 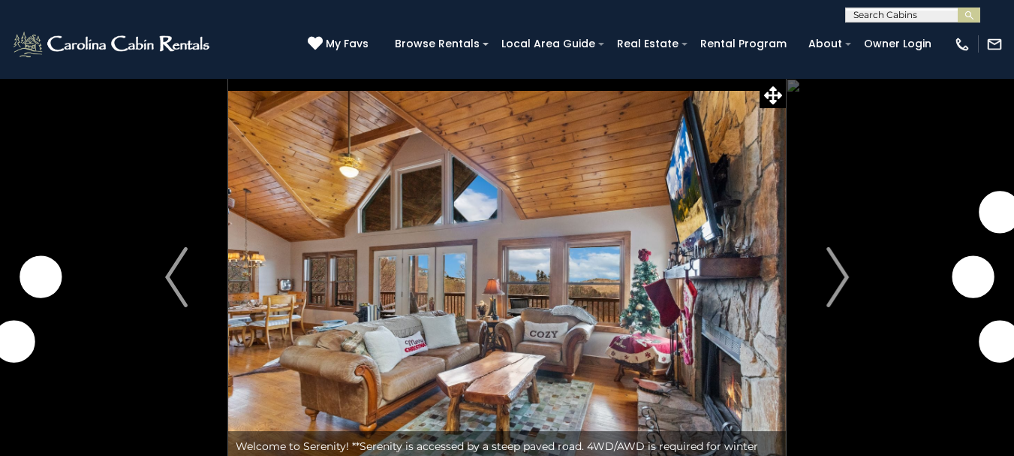 I want to click on a: Owner Login, so click(x=898, y=44).